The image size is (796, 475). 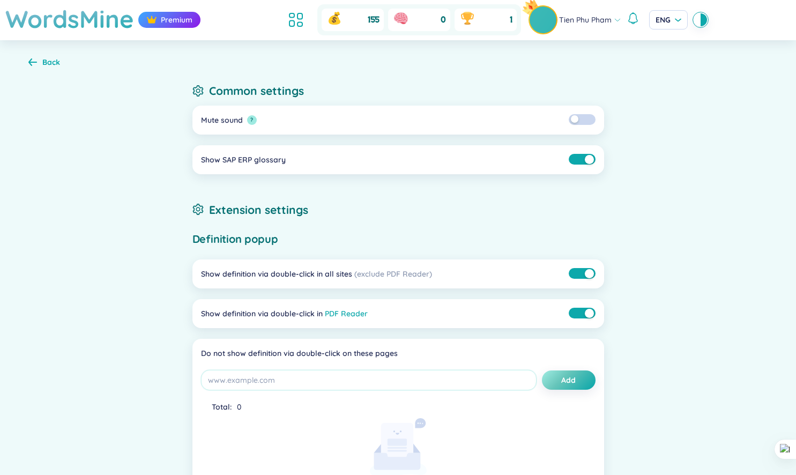 I want to click on img: avatar, so click(x=543, y=20).